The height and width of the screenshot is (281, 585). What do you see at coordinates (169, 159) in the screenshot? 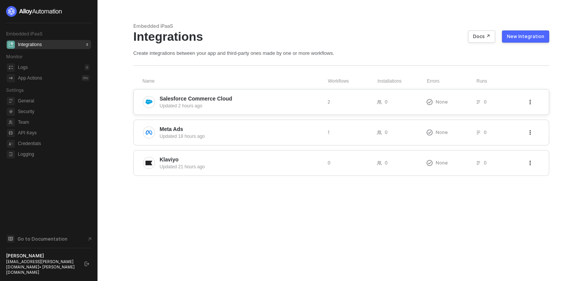
I see `span: Klaviyo` at bounding box center [169, 159].